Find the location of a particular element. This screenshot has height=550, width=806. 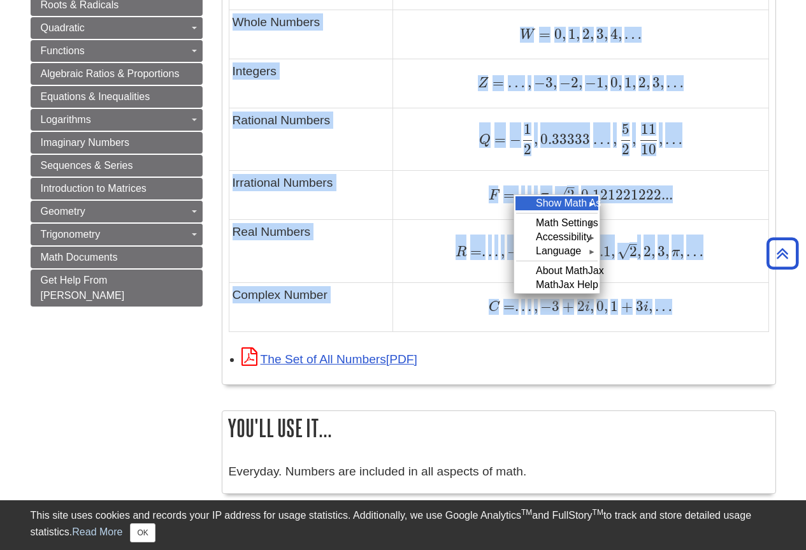

div: Accessibility is located at coordinates (557, 237).